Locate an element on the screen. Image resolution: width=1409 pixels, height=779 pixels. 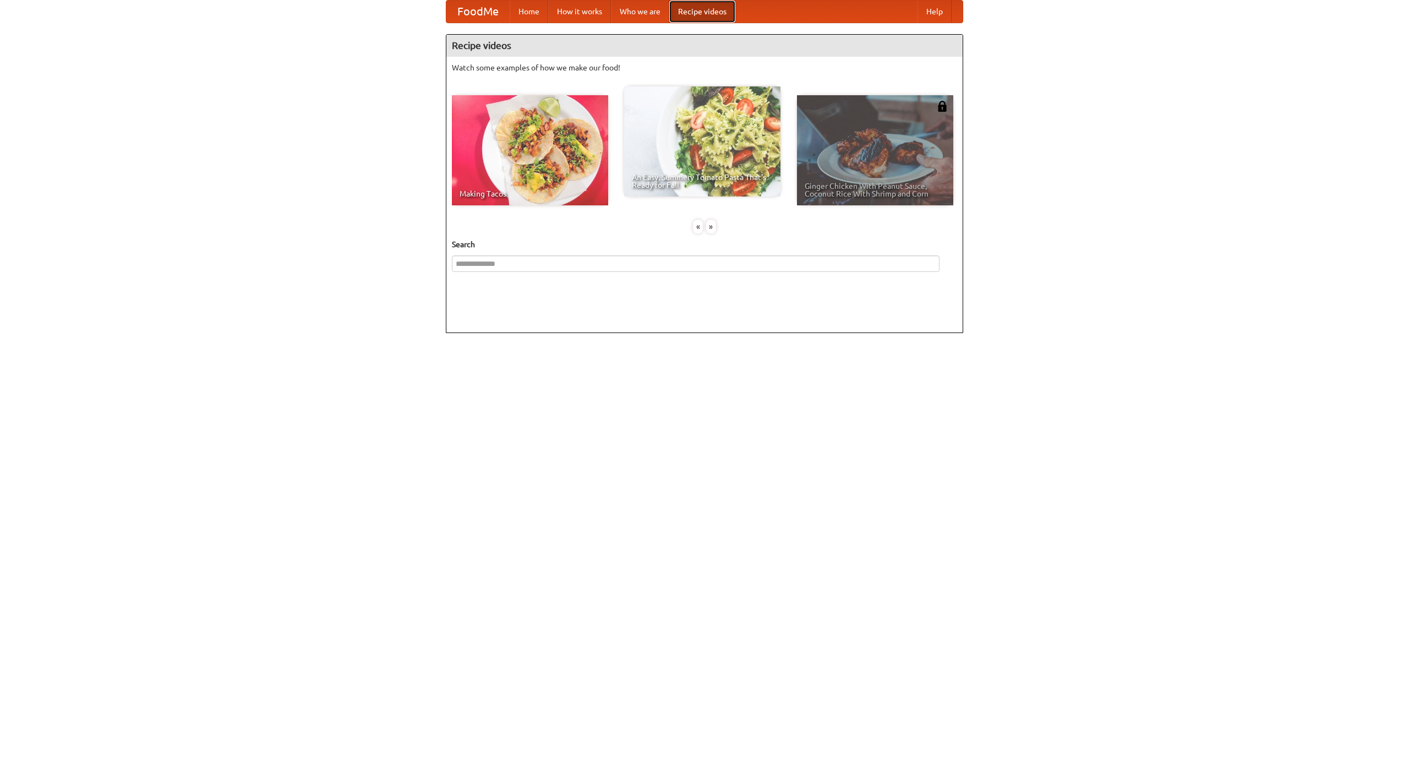
h4: Recipe videos is located at coordinates (704, 46).